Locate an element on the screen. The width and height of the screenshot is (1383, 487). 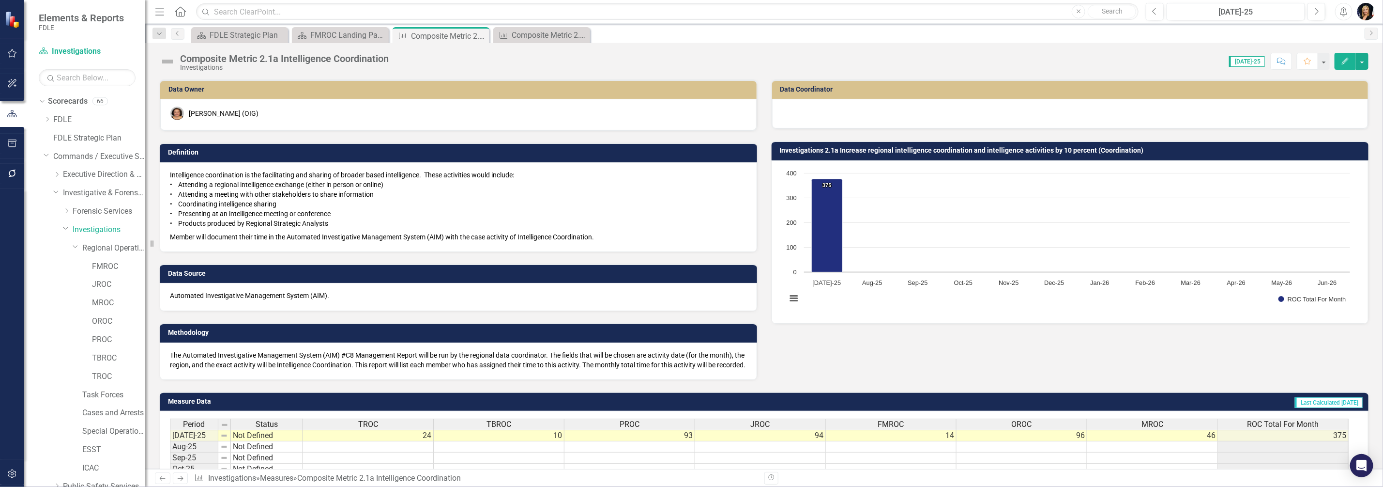
h3: Measure Data is located at coordinates (399, 401).